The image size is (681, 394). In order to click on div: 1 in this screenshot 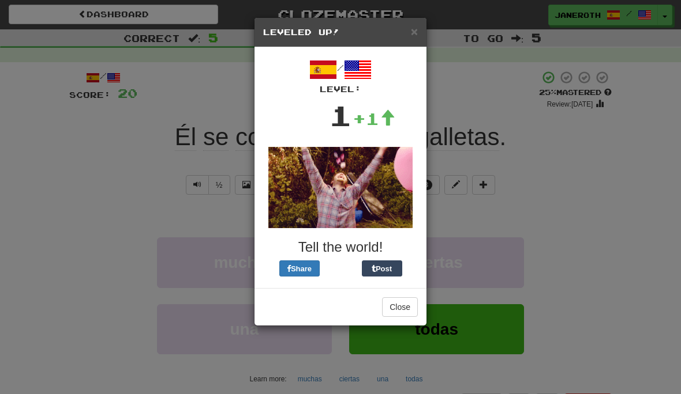, I will do `click(340, 115)`.